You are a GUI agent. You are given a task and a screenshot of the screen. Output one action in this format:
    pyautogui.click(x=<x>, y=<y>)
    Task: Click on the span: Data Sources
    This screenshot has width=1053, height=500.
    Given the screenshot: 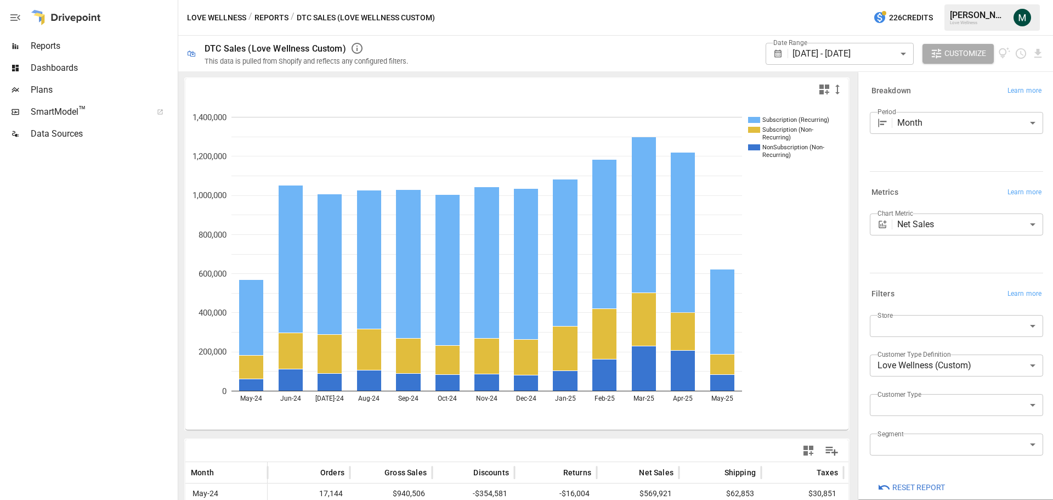 What is the action you would take?
    pyautogui.click(x=103, y=134)
    